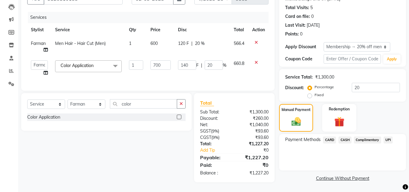 The width and height of the screenshot is (409, 192). What do you see at coordinates (202, 30) in the screenshot?
I see `th: Disc` at bounding box center [202, 30].